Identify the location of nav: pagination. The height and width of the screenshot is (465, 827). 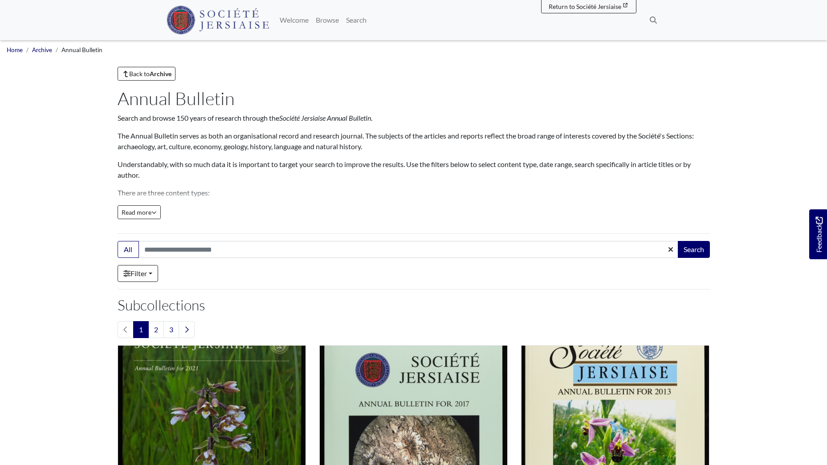
(414, 330).